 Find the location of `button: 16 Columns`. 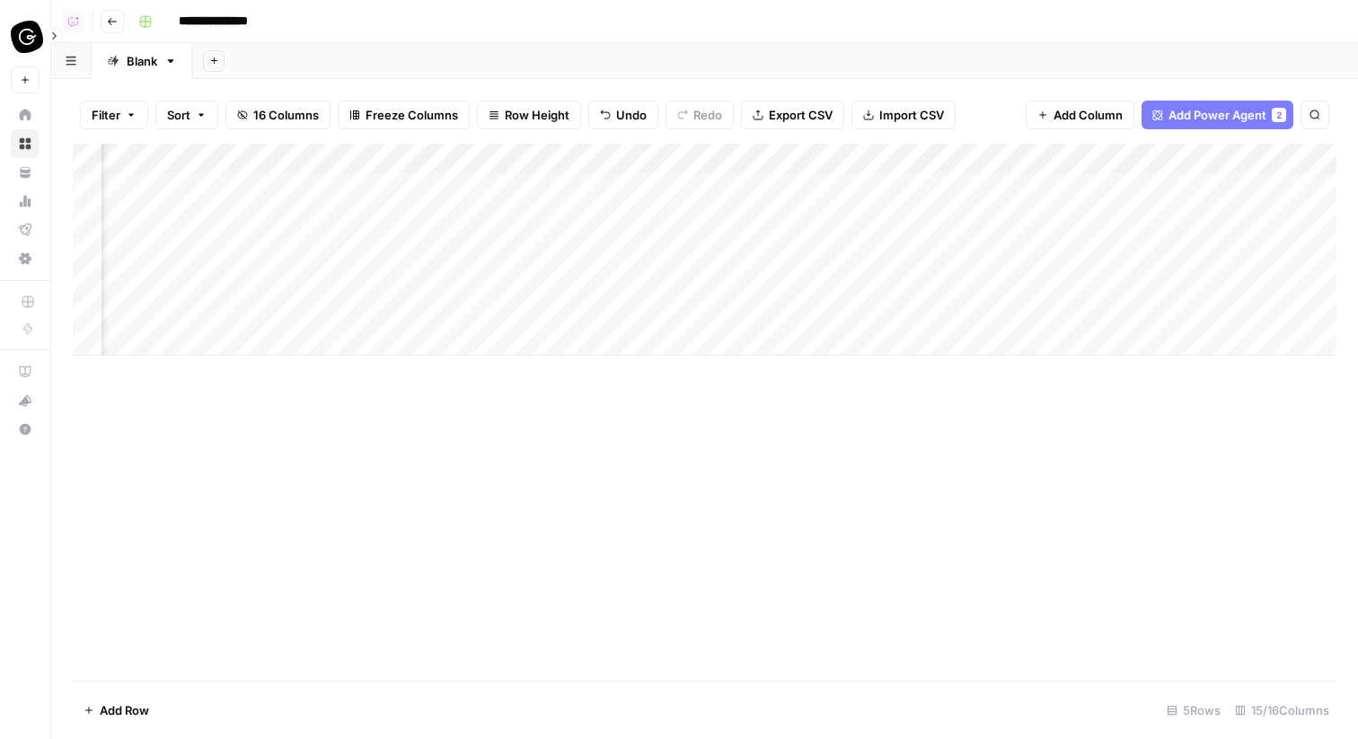

button: 16 Columns is located at coordinates (278, 115).